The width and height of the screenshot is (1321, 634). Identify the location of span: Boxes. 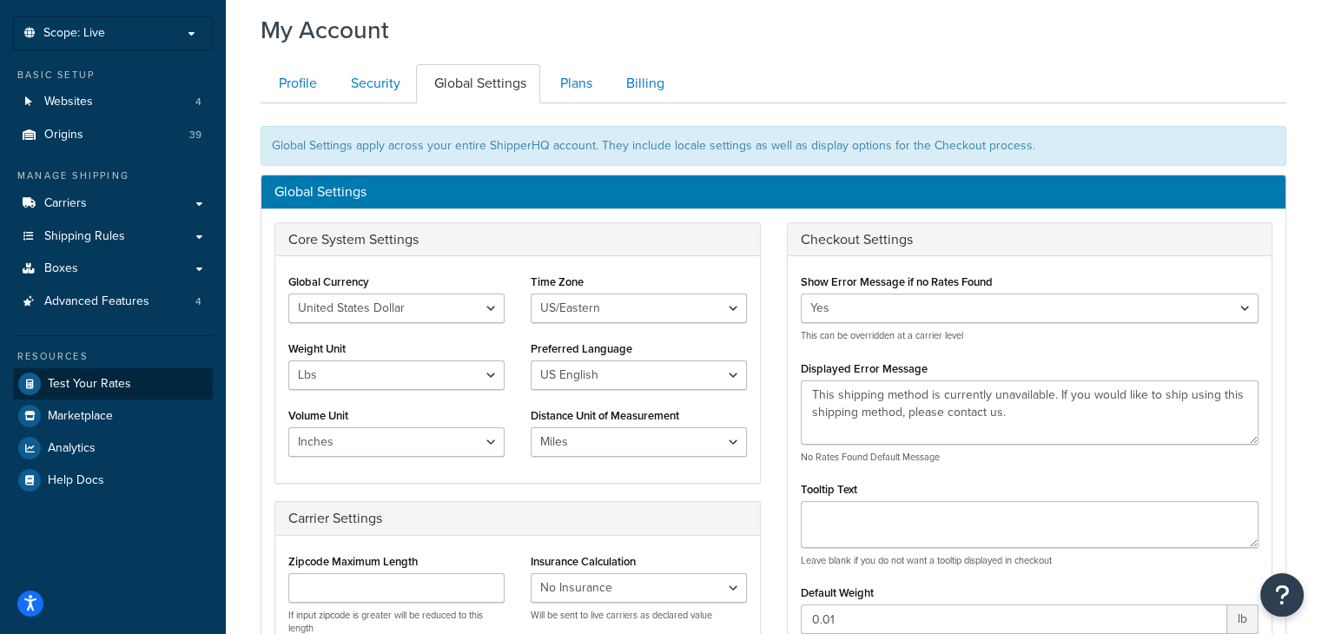
(61, 268).